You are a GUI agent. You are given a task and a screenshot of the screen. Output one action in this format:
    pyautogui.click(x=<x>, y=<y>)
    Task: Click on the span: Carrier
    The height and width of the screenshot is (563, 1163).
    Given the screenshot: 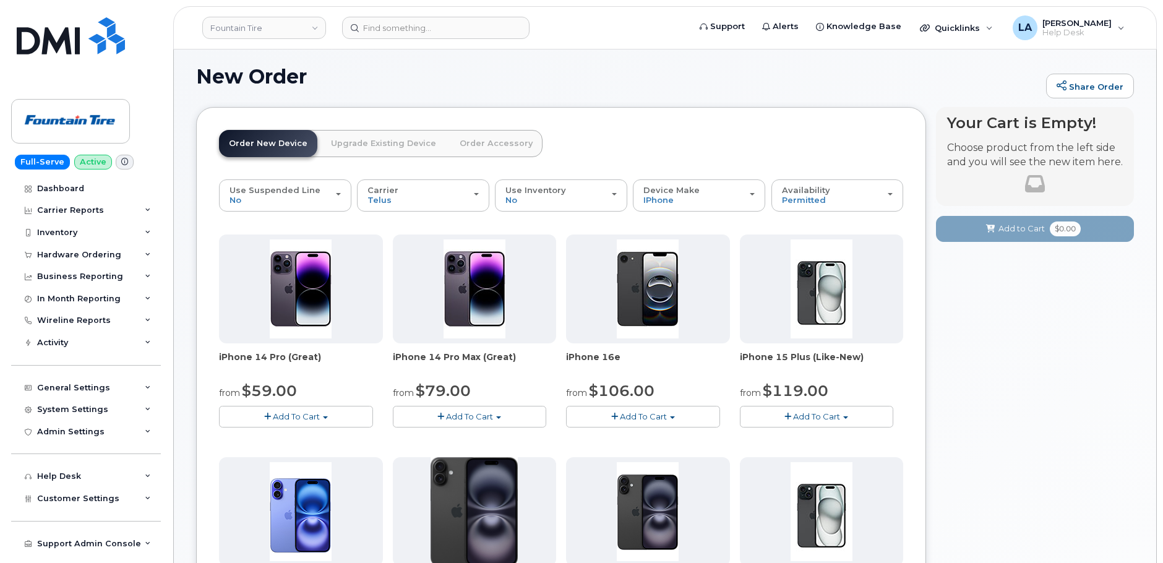 What is the action you would take?
    pyautogui.click(x=383, y=190)
    